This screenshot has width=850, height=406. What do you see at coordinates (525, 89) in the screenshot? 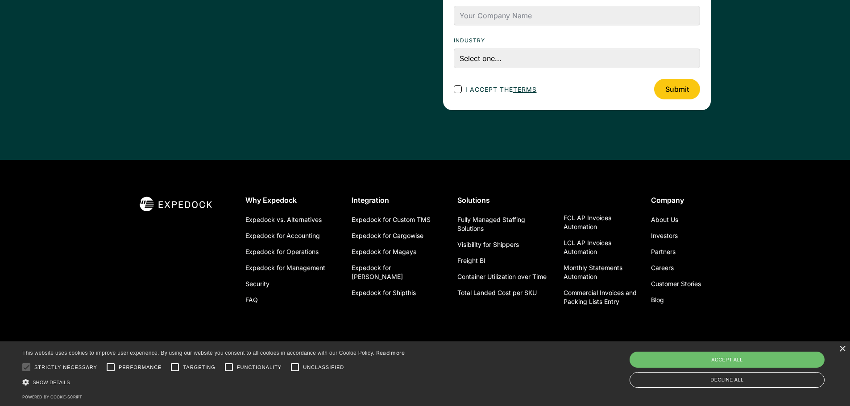
I see `a: terms` at bounding box center [525, 89].